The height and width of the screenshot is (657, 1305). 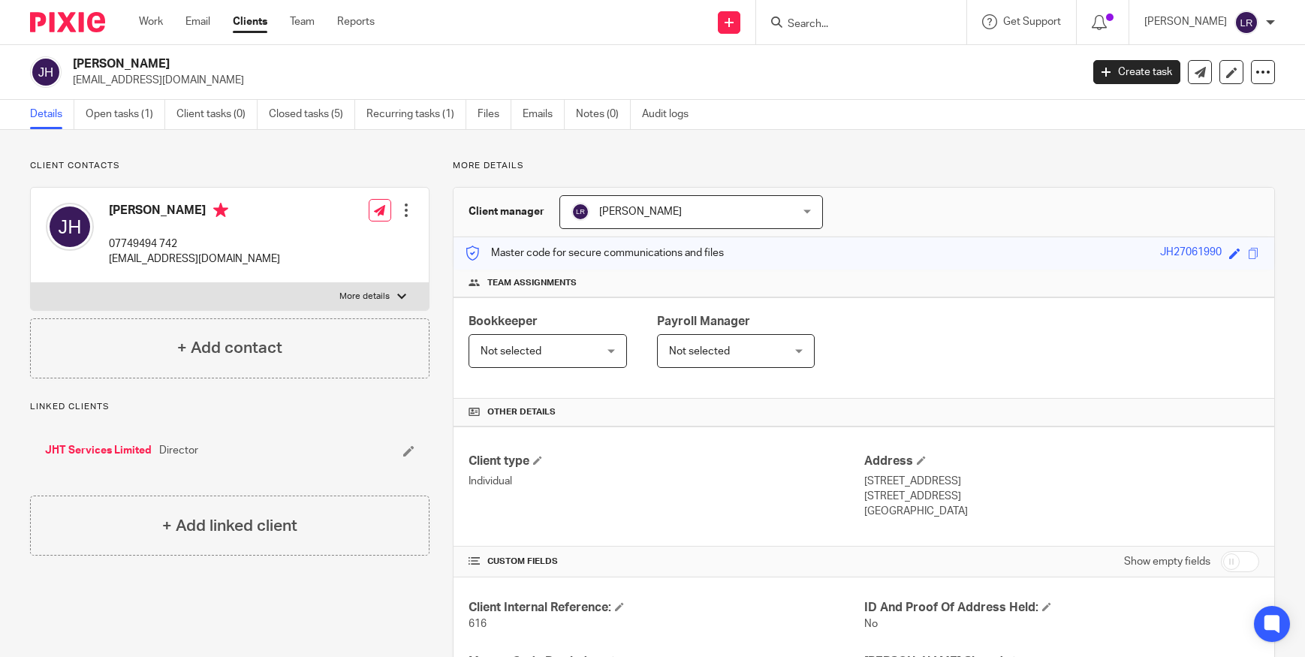 I want to click on p: 07749494 742, so click(x=194, y=244).